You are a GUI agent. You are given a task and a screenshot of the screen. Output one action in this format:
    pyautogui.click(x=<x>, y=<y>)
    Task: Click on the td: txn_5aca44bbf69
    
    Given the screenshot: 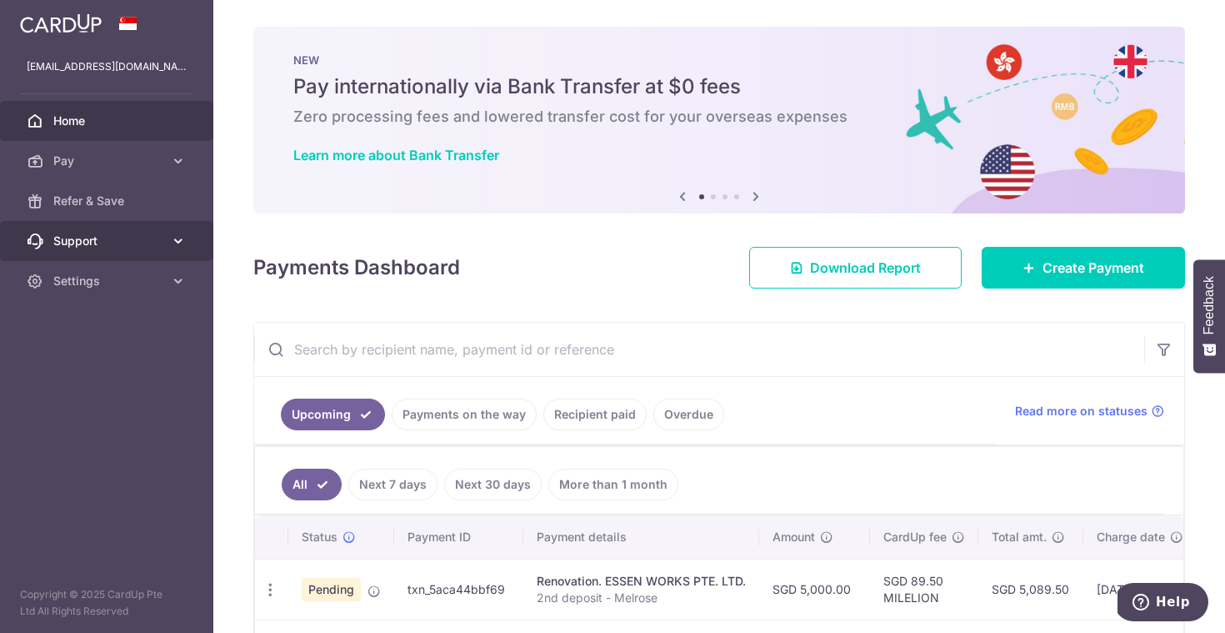 What is the action you would take?
    pyautogui.click(x=458, y=588)
    